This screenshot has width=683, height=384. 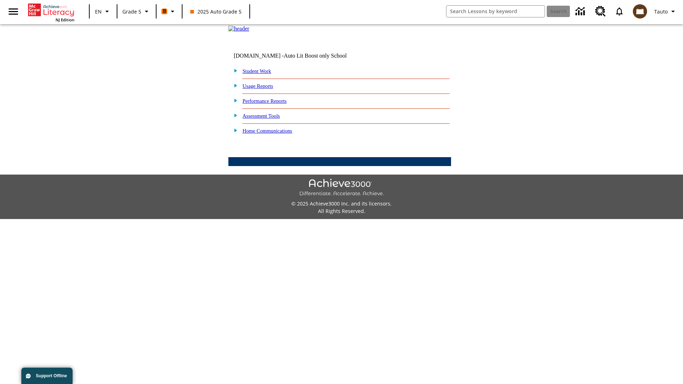 I want to click on nobr: Auto Lit Boost only School, so click(x=315, y=55).